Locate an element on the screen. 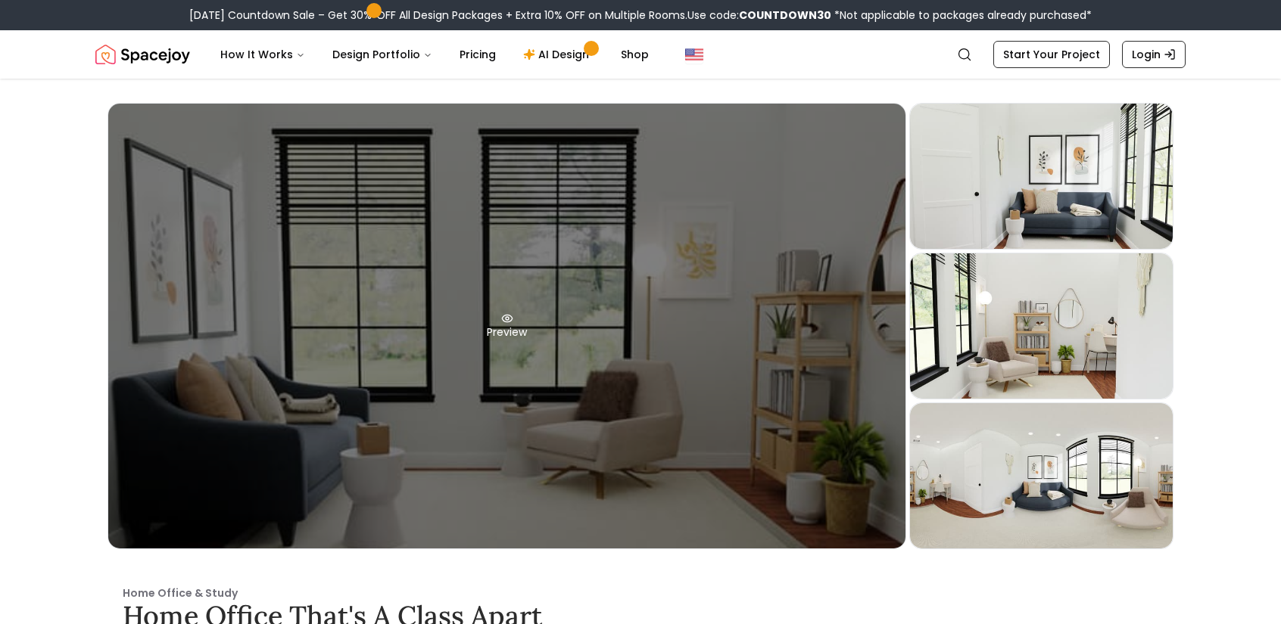 The height and width of the screenshot is (624, 1281). nav: Main is located at coordinates (434, 55).